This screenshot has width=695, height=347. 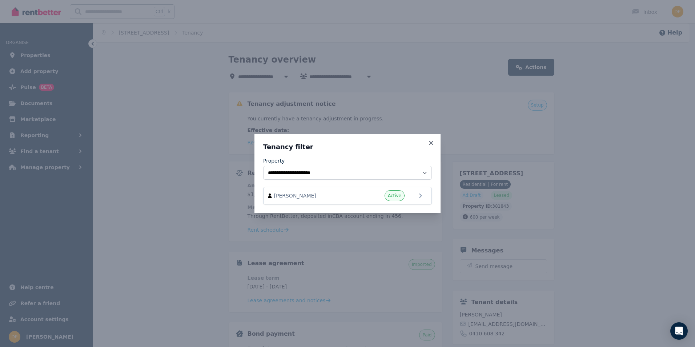 What do you see at coordinates (274, 161) in the screenshot?
I see `label: Property` at bounding box center [274, 161].